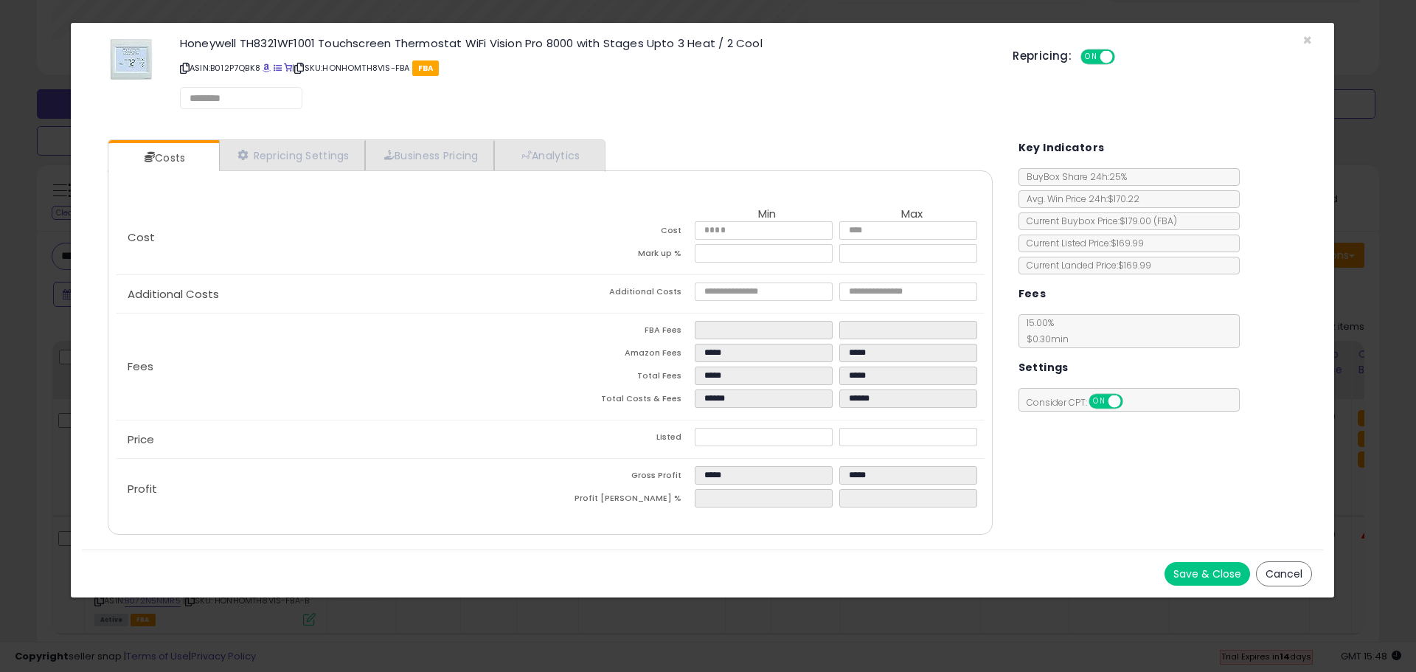 This screenshot has width=1416, height=672. Describe the element at coordinates (333, 489) in the screenshot. I see `p: Profit` at that location.